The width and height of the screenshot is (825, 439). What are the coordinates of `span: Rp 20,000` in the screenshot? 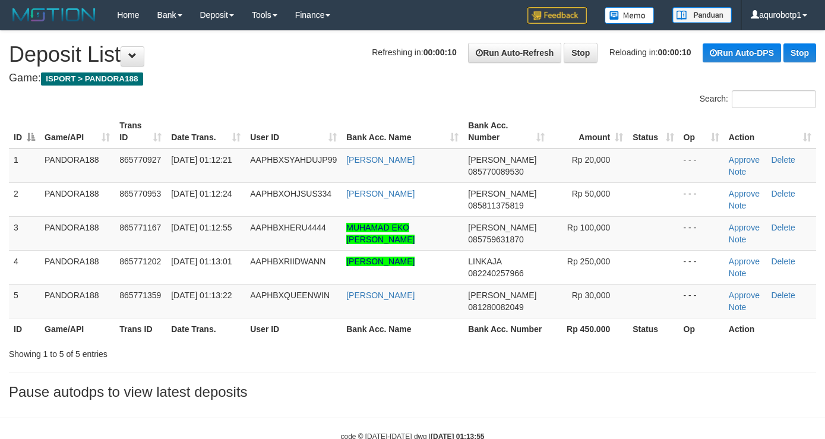 It's located at (591, 160).